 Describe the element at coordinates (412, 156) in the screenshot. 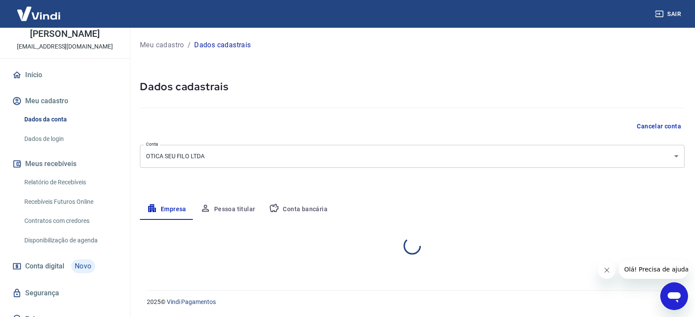

I see `div: OTICA SEU FILO LTDA` at that location.